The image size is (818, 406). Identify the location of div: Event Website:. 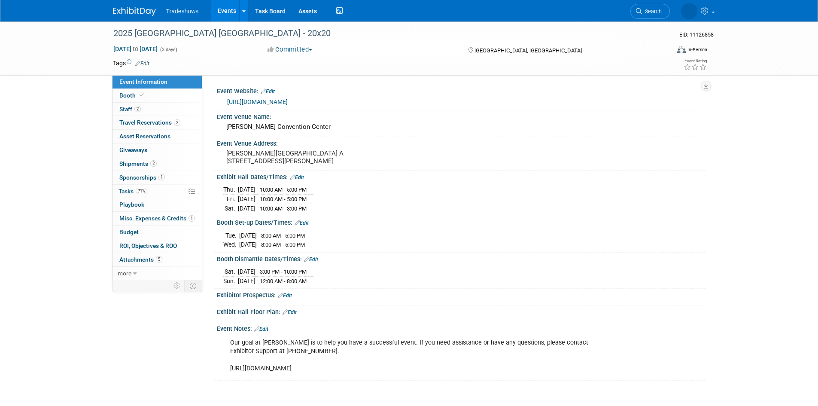
(461, 90).